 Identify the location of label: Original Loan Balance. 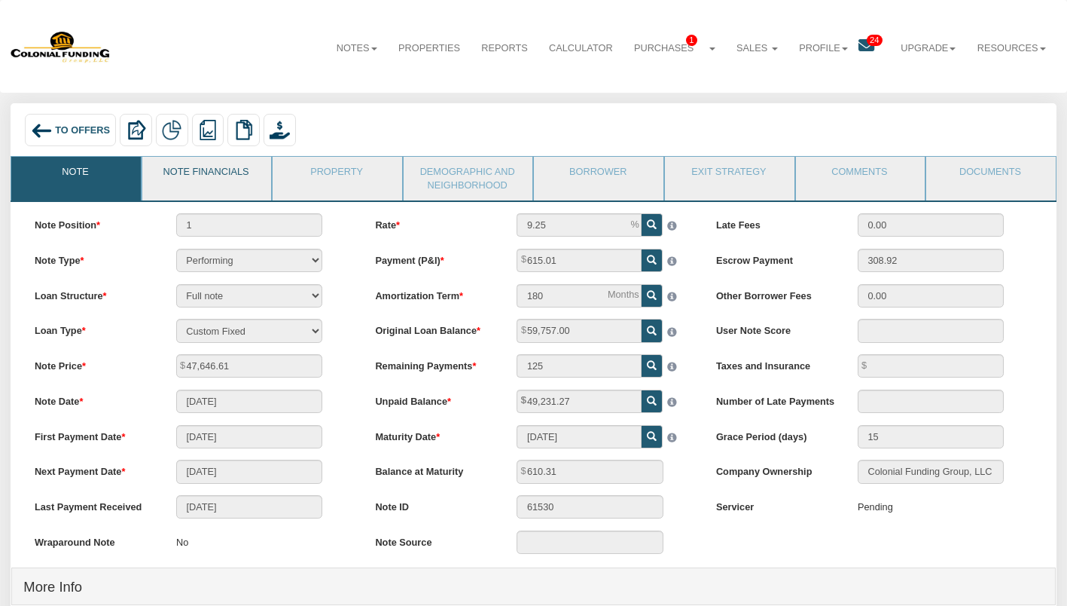
(435, 328).